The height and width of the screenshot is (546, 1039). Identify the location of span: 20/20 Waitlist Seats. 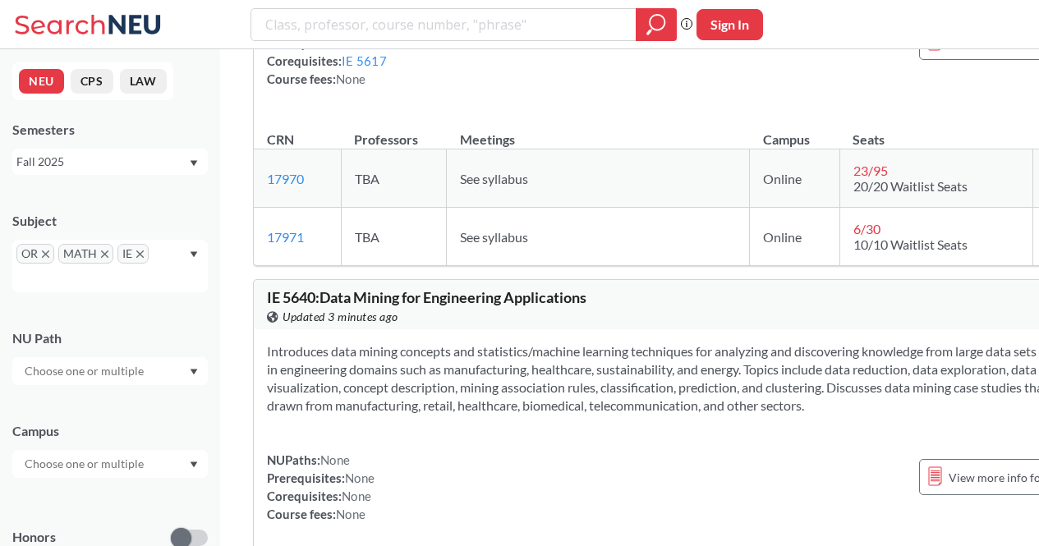
(910, 186).